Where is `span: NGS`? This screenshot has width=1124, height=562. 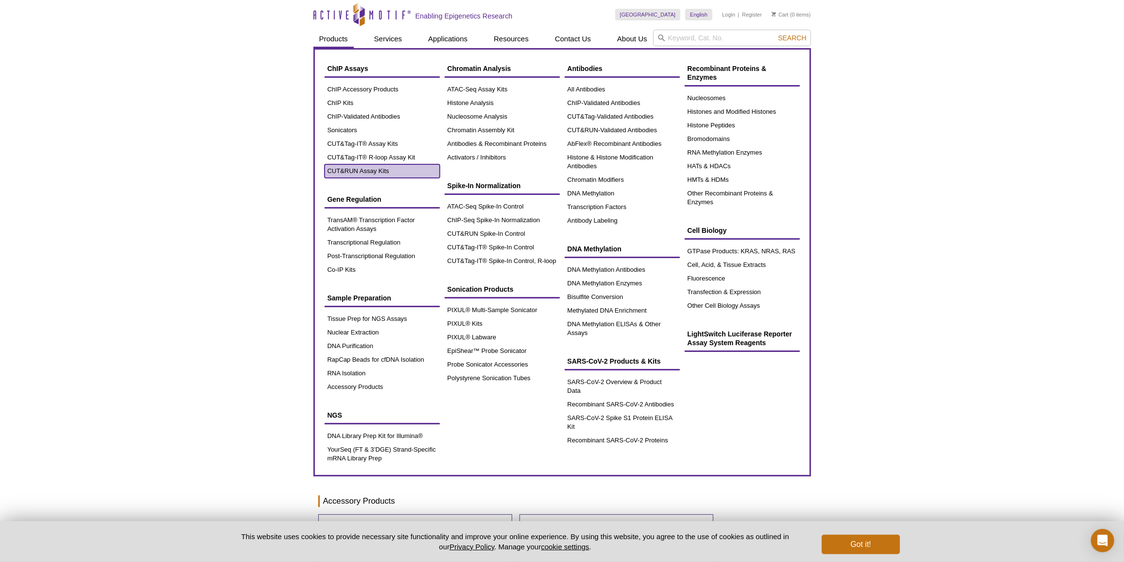 span: NGS is located at coordinates (335, 415).